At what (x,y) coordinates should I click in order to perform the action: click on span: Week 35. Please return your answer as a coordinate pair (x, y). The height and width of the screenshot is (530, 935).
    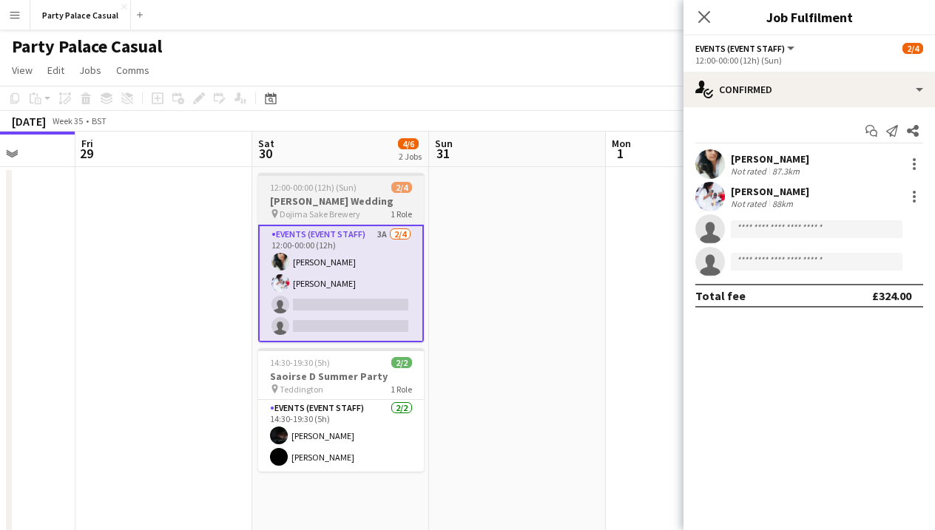
    Looking at the image, I should click on (67, 121).